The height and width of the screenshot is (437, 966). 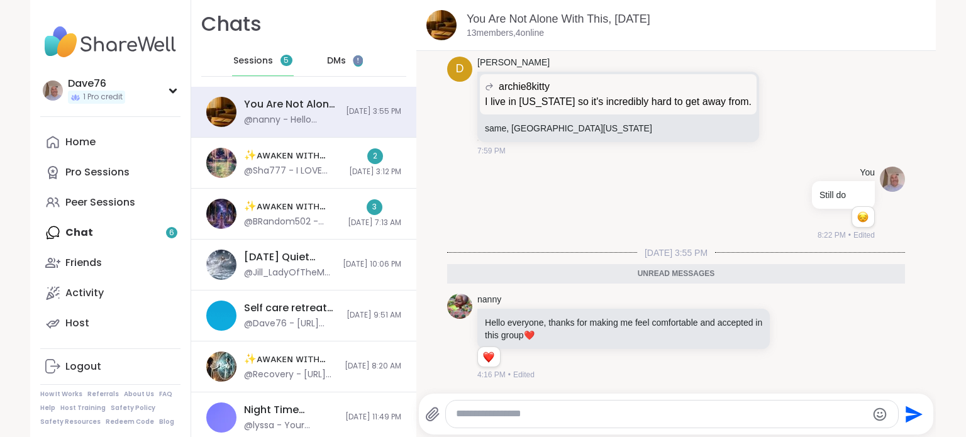 What do you see at coordinates (61, 394) in the screenshot?
I see `a: How It Works` at bounding box center [61, 394].